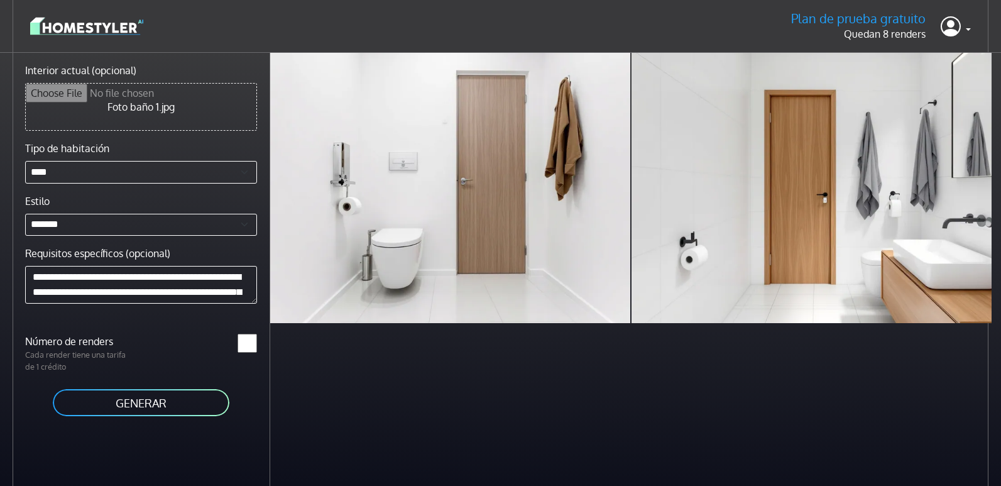 This screenshot has height=486, width=1001. I want to click on font: Quedan 8 renders, so click(885, 34).